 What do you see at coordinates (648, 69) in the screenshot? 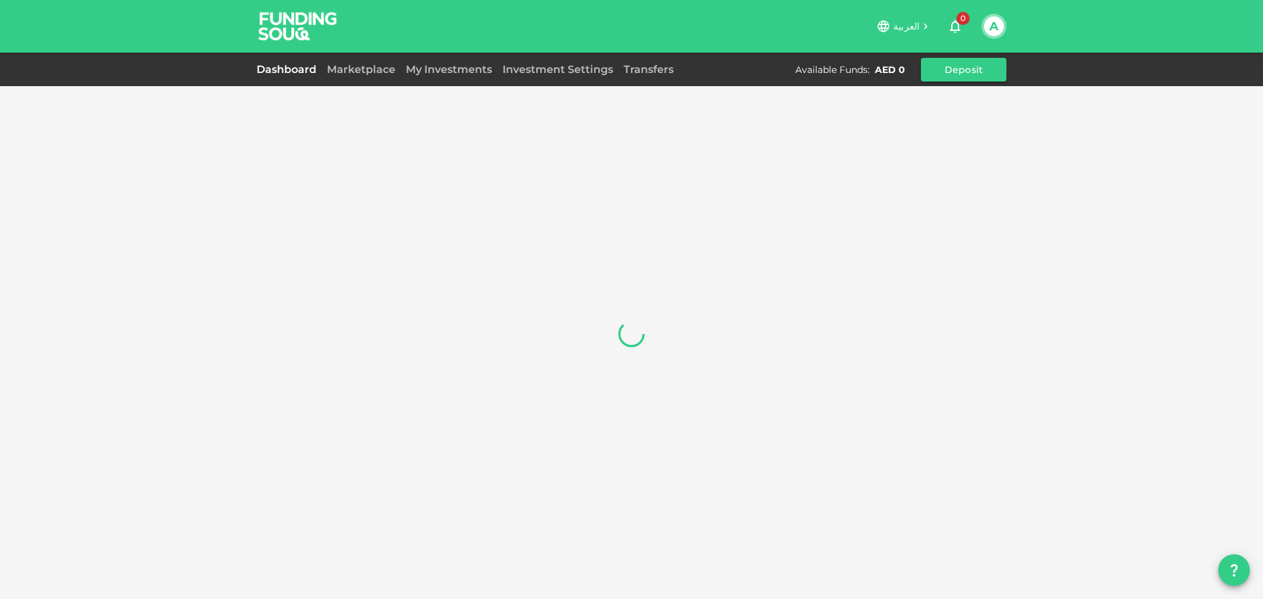
I see `a: Transfers` at bounding box center [648, 69].